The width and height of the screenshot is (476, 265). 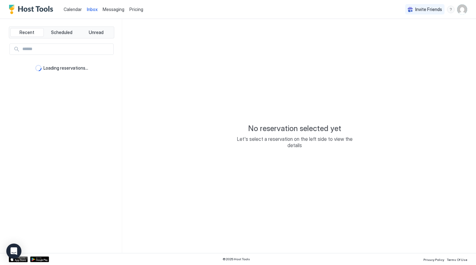 I want to click on span: Loading reservations..., so click(x=66, y=68).